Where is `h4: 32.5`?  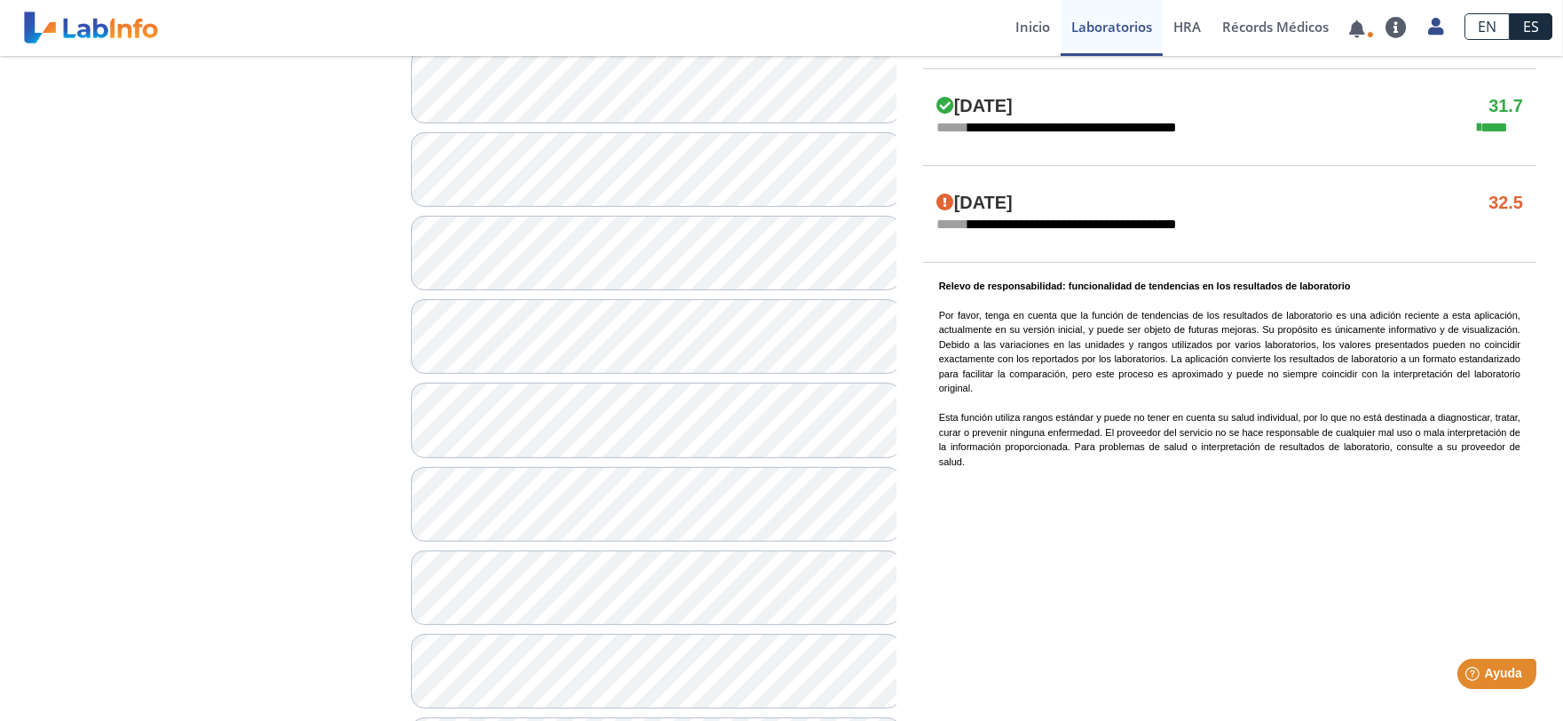
h4: 32.5 is located at coordinates (1505, 203).